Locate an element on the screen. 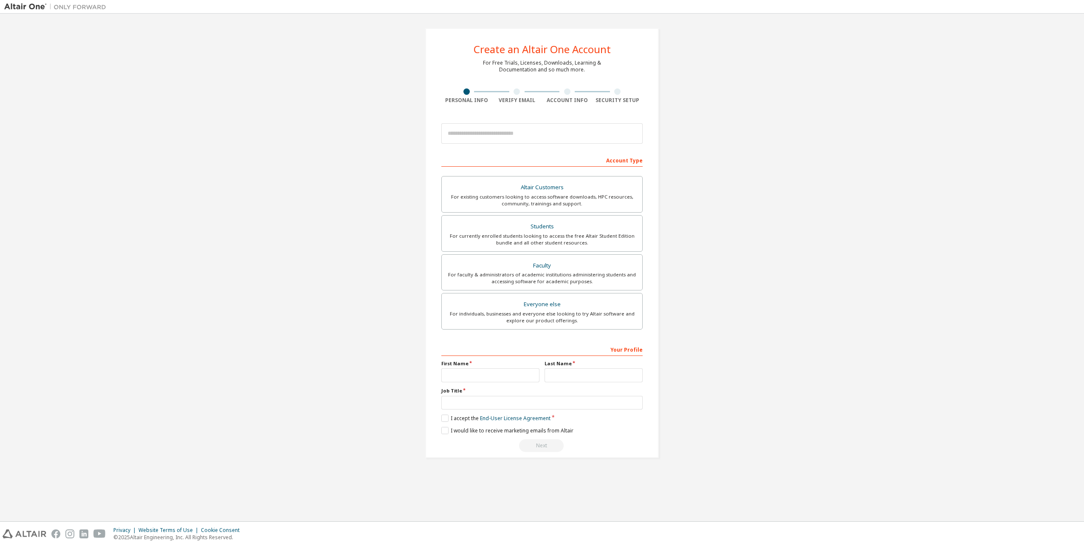 This screenshot has height=546, width=1084. div: Security Setup is located at coordinates (618, 100).